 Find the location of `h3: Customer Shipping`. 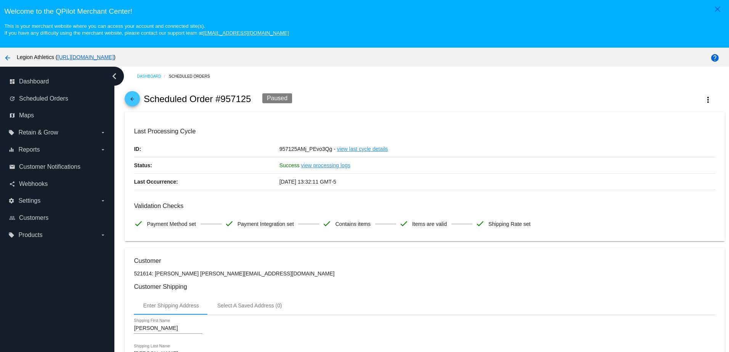

h3: Customer Shipping is located at coordinates (424, 287).